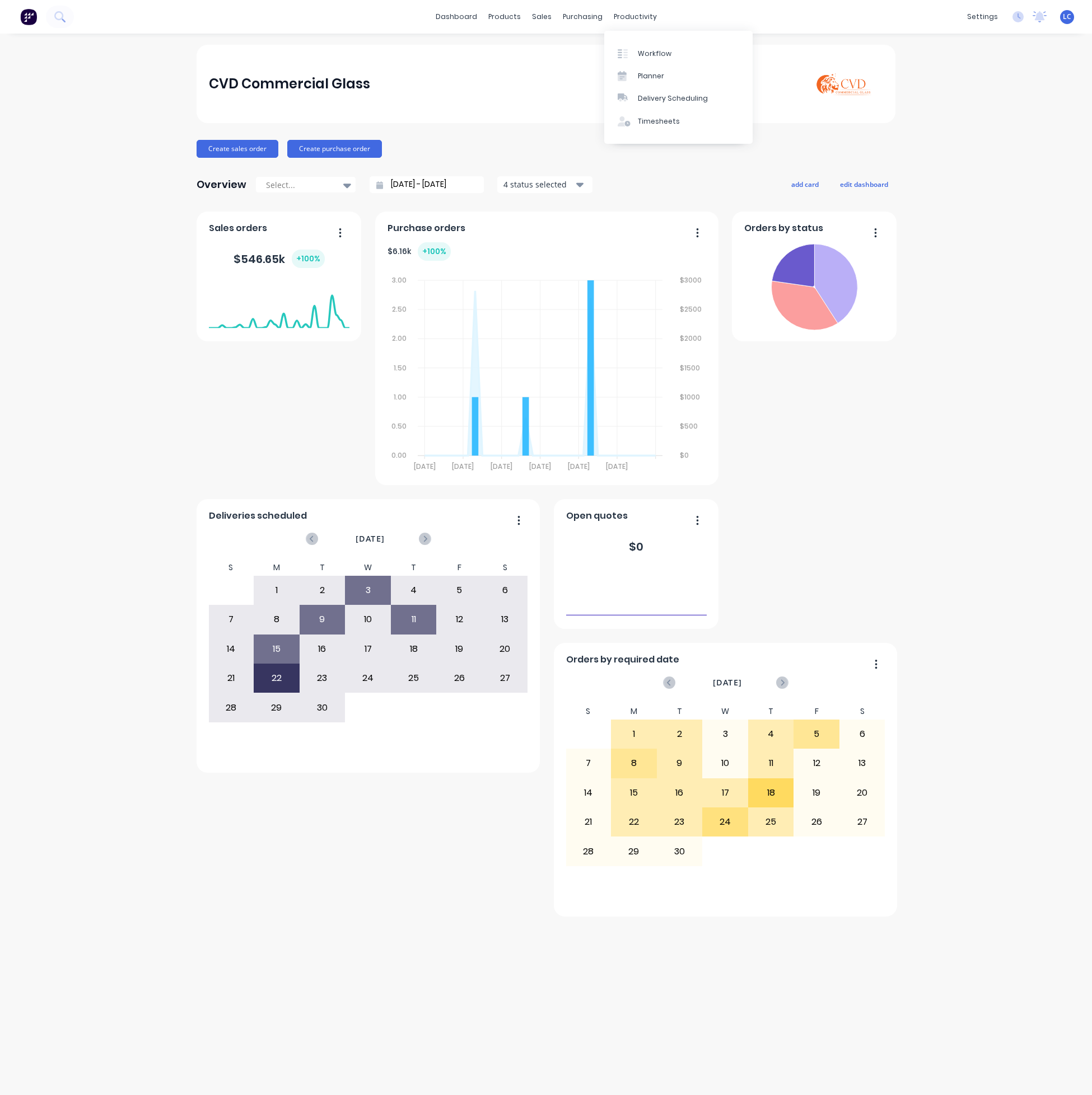 This screenshot has width=1092, height=1095. Describe the element at coordinates (804, 184) in the screenshot. I see `button: add card` at that location.